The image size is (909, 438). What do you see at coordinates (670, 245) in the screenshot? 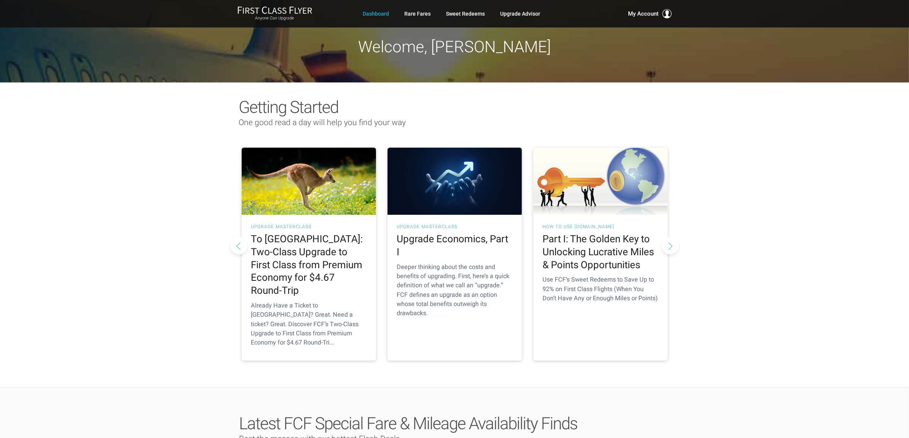
I see `button: Next slide` at bounding box center [670, 245].